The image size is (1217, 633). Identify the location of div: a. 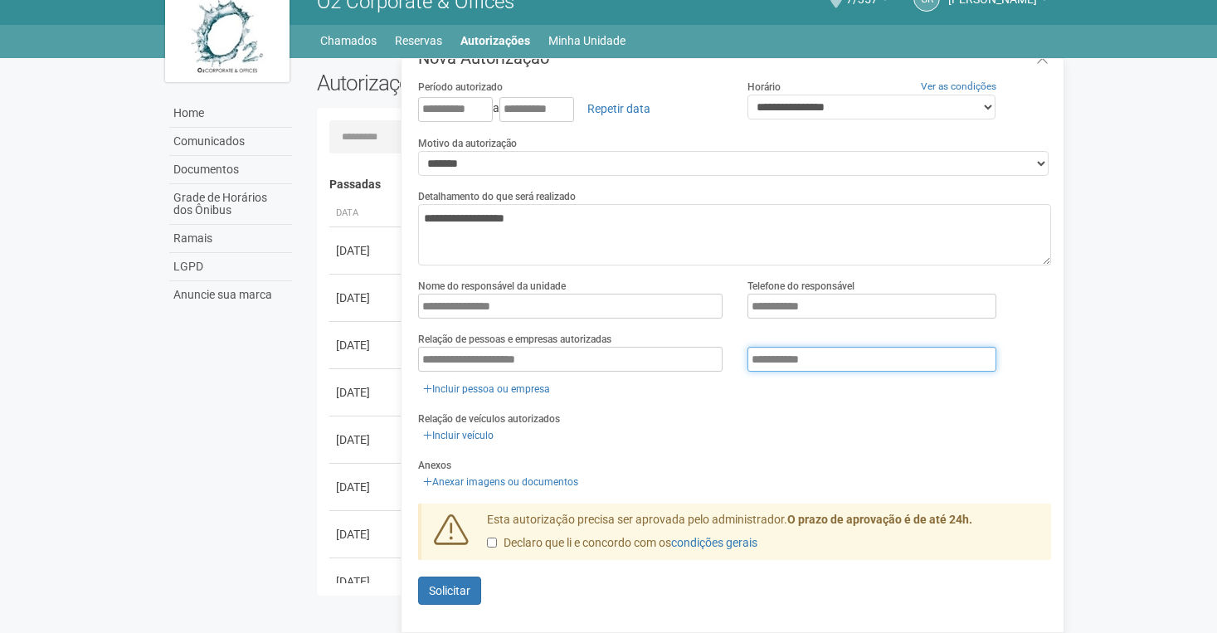
(570, 109).